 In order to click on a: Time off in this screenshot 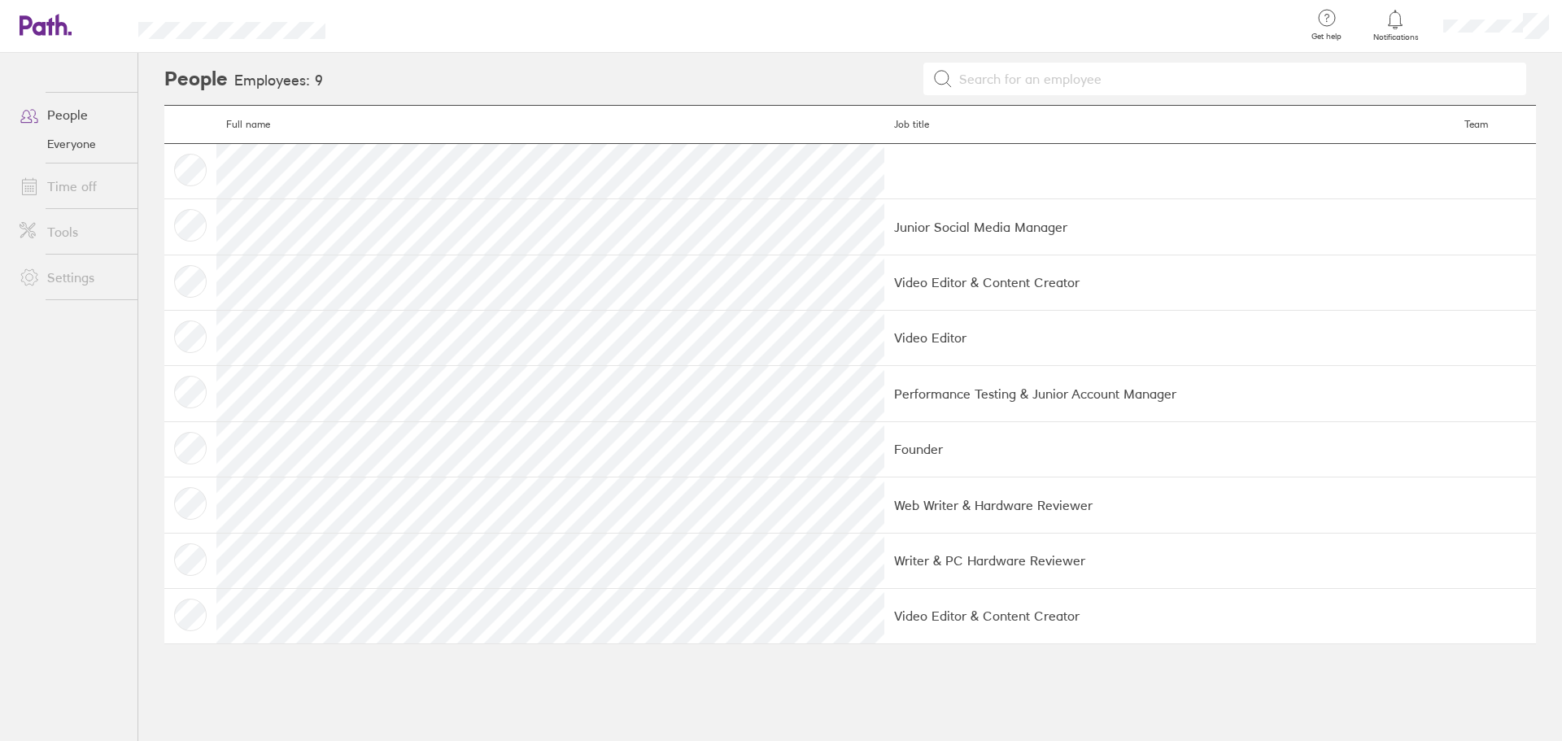, I will do `click(72, 186)`.